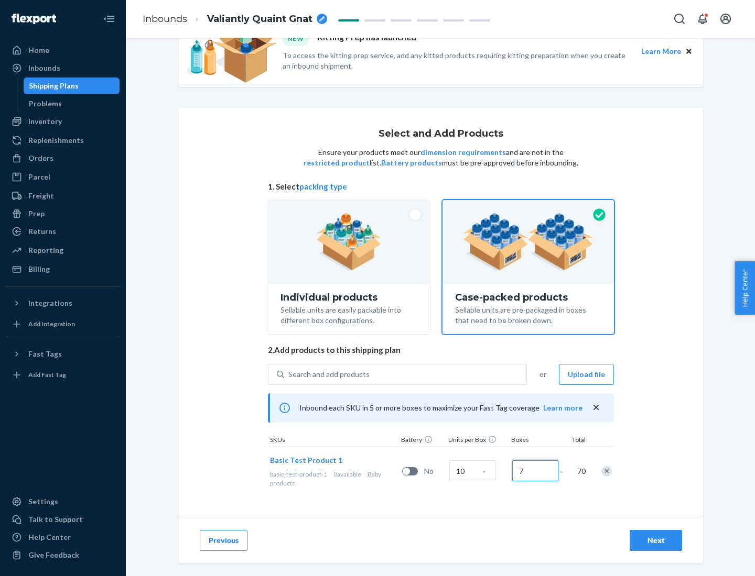 This screenshot has height=576, width=755. Describe the element at coordinates (43, 502) in the screenshot. I see `div: Settings` at that location.